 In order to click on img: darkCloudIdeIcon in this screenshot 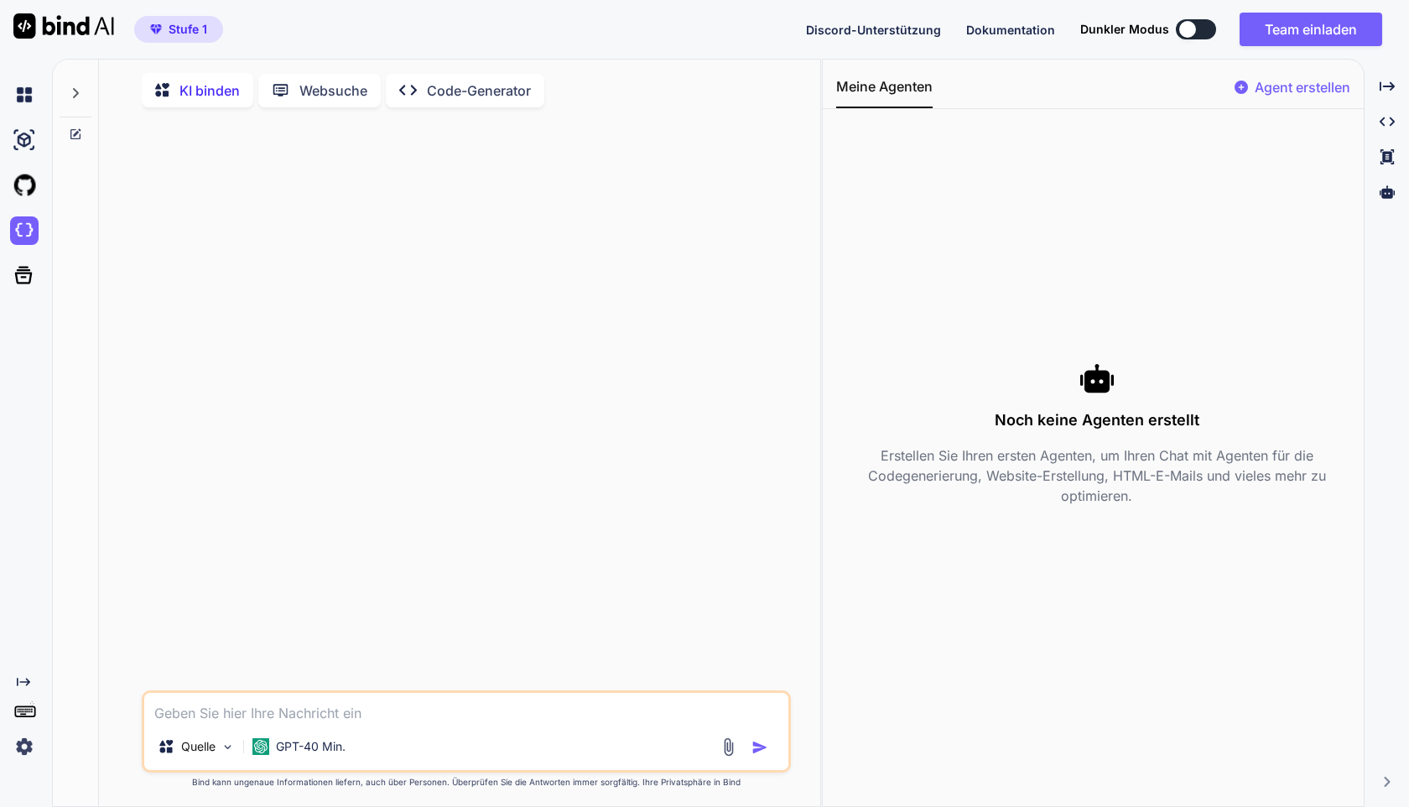, I will do `click(24, 231)`.